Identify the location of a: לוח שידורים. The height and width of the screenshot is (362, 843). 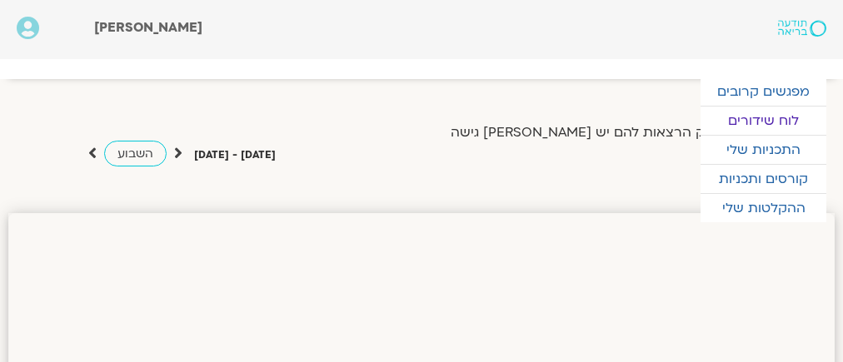
(763, 121).